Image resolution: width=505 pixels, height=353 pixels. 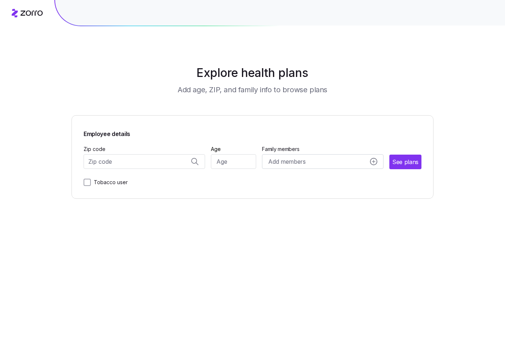 I want to click on button: See plans, so click(x=405, y=162).